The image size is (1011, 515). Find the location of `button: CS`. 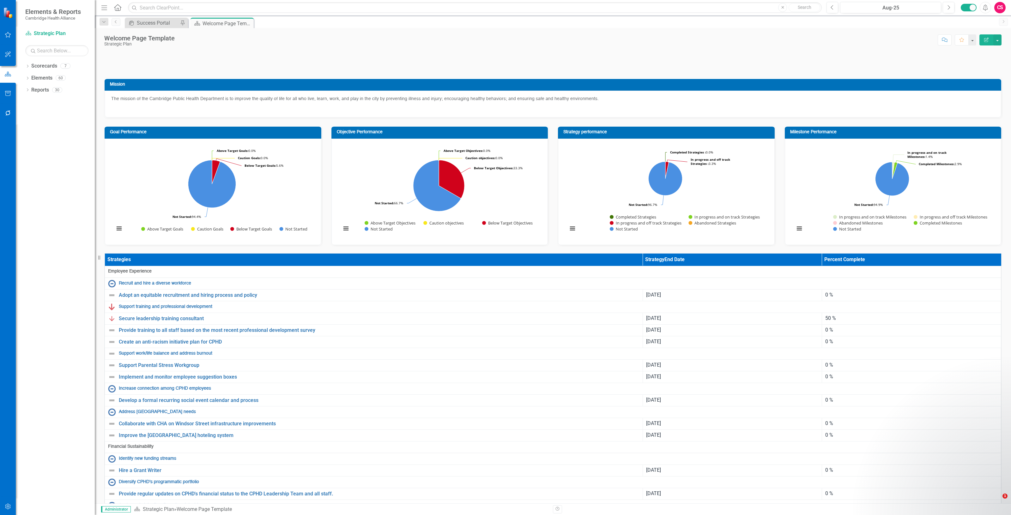

button: CS is located at coordinates (1000, 8).